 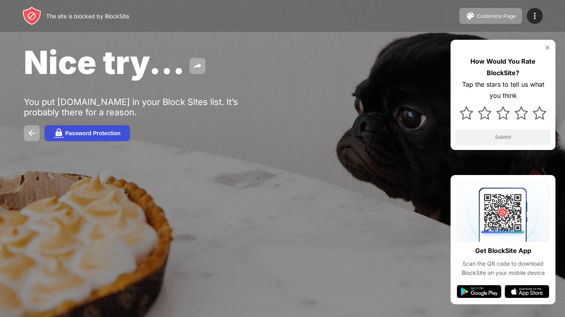 I want to click on button: Submit, so click(x=503, y=137).